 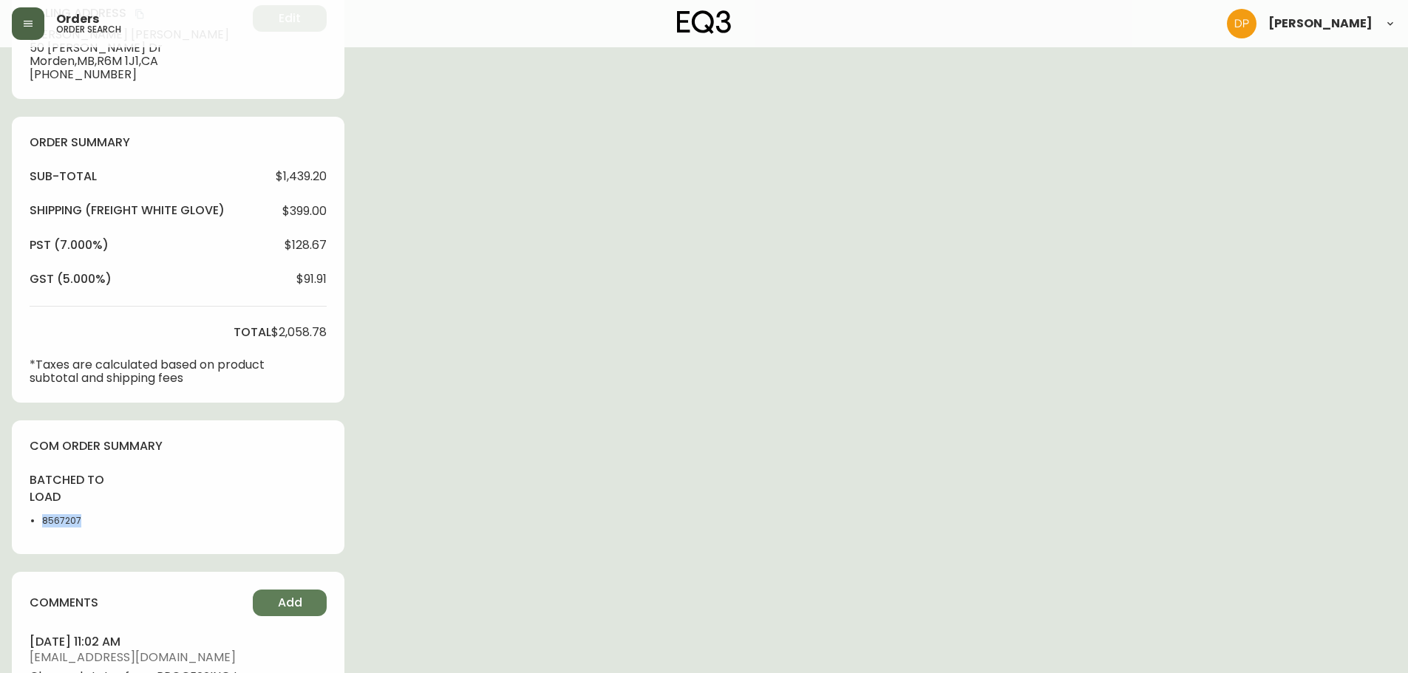 What do you see at coordinates (1241, 24) in the screenshot?
I see `img: b0154ba12ae69382d64d2f3159806b19` at bounding box center [1241, 24].